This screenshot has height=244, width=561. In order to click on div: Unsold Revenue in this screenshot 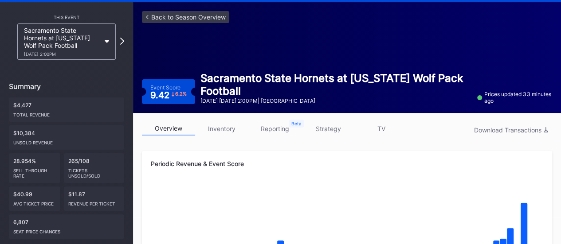, I will do `click(66, 141)`.